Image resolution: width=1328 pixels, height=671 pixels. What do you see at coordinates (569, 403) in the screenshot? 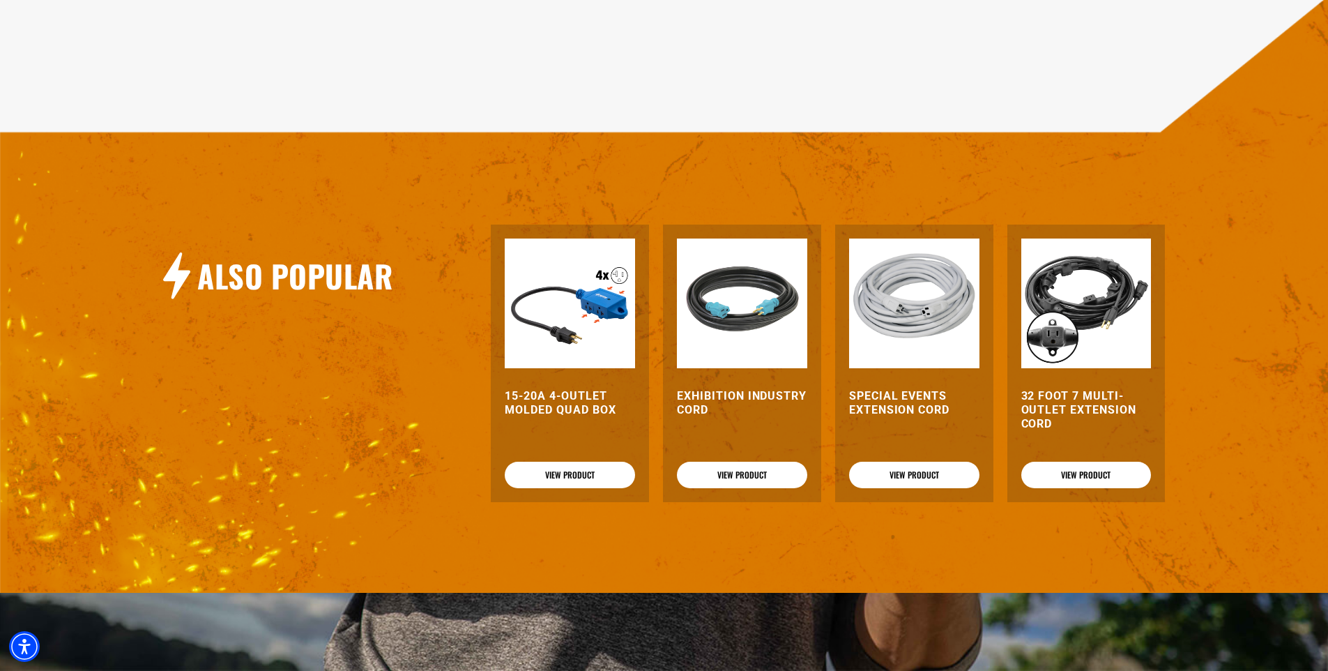
I see `a: 15-20A 4-Outlet Molded Quad Box` at bounding box center [569, 403].